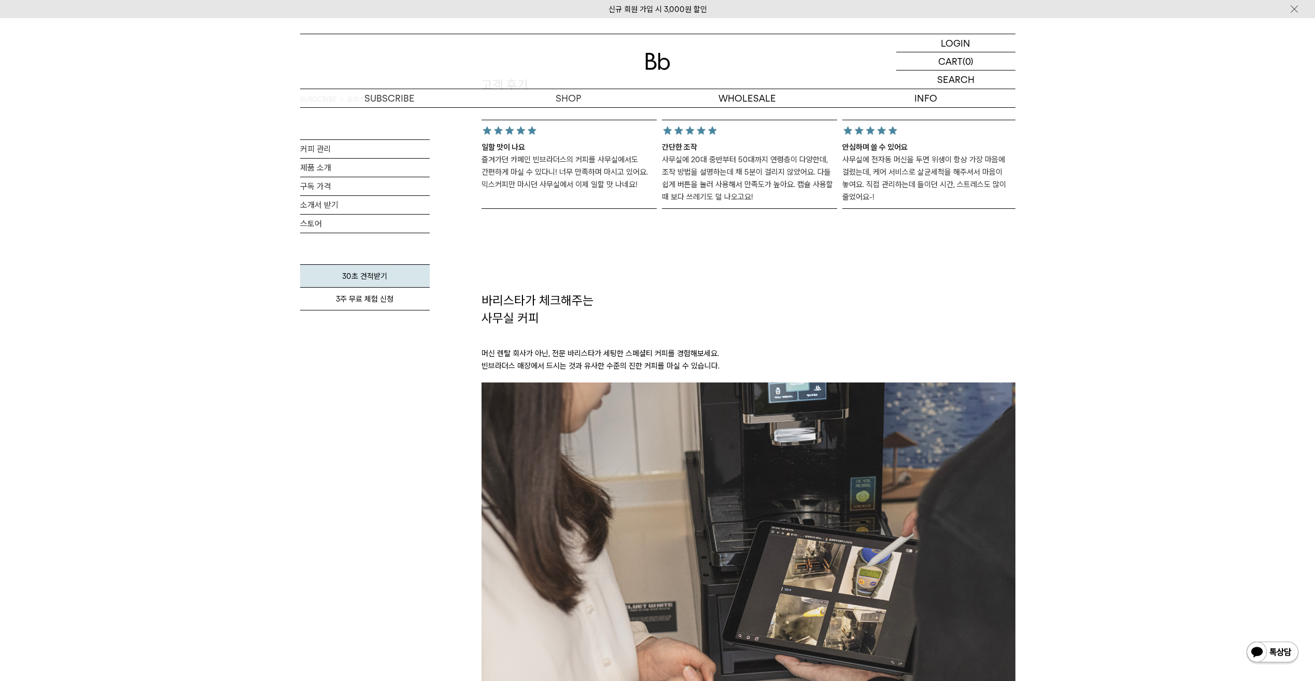 Image resolution: width=1315 pixels, height=681 pixels. Describe the element at coordinates (365, 276) in the screenshot. I see `a: 30초 견적받기` at that location.